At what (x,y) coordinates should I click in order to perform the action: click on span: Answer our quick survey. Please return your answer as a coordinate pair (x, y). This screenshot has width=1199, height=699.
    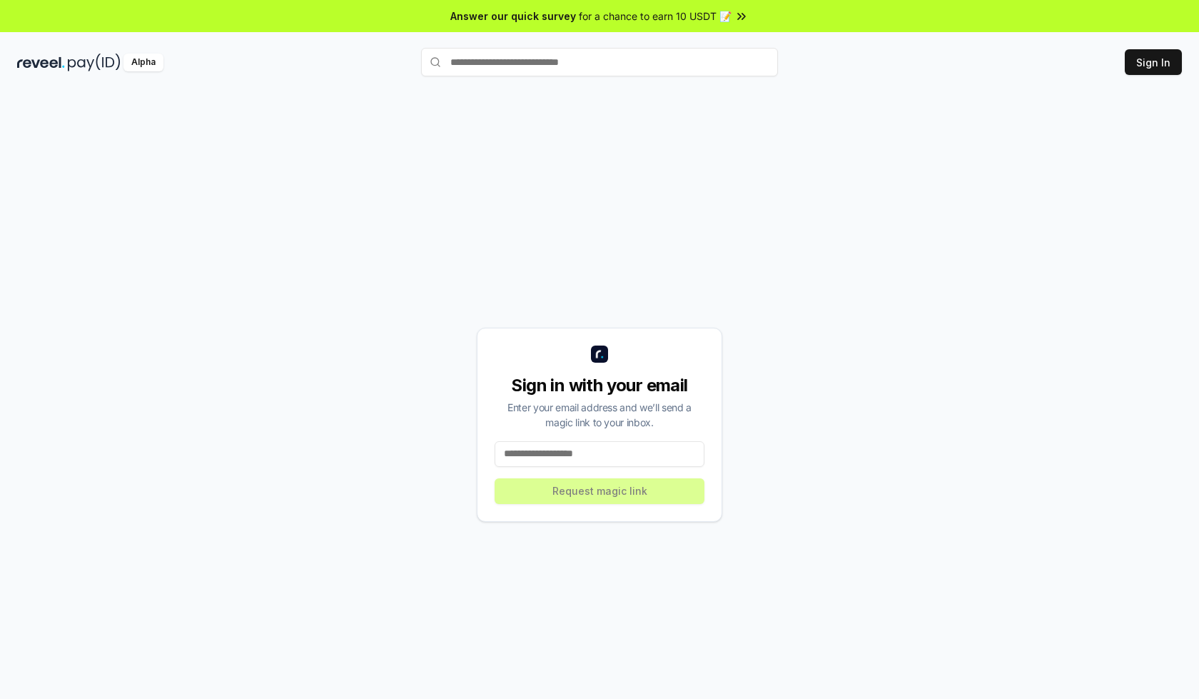
    Looking at the image, I should click on (513, 16).